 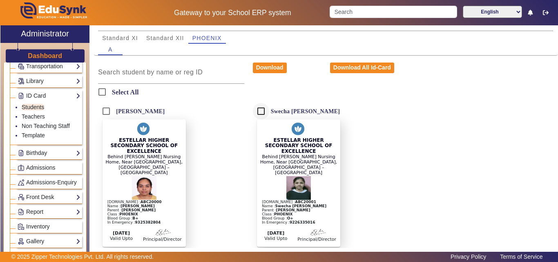 I want to click on span: Admissions, so click(x=41, y=167).